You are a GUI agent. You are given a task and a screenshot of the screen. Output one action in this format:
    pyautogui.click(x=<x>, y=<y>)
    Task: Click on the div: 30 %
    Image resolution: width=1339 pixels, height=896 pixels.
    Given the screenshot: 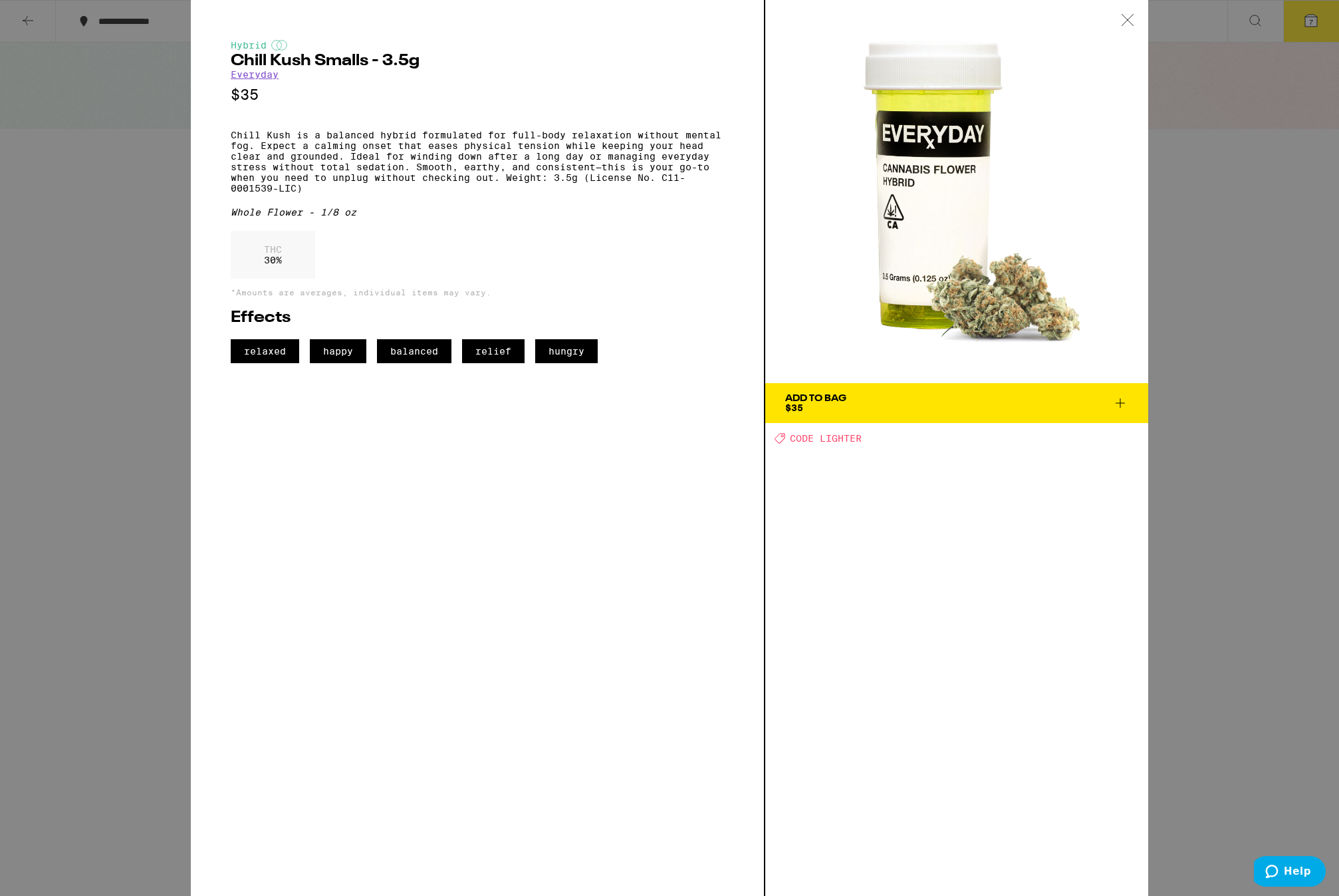 What is the action you would take?
    pyautogui.click(x=273, y=255)
    